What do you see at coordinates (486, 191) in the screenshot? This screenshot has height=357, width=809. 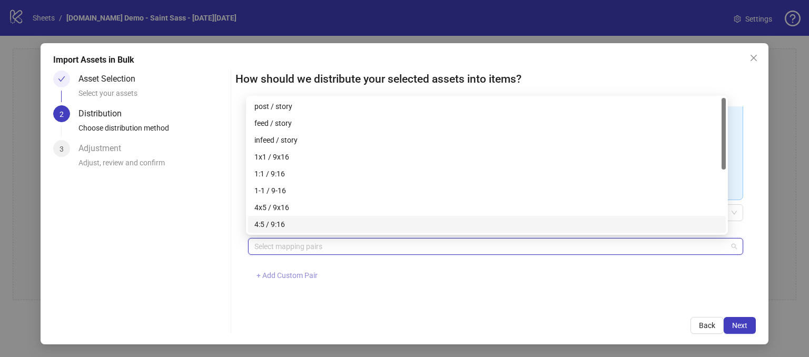 I see `div: 1-1 / 9-16` at bounding box center [486, 191].